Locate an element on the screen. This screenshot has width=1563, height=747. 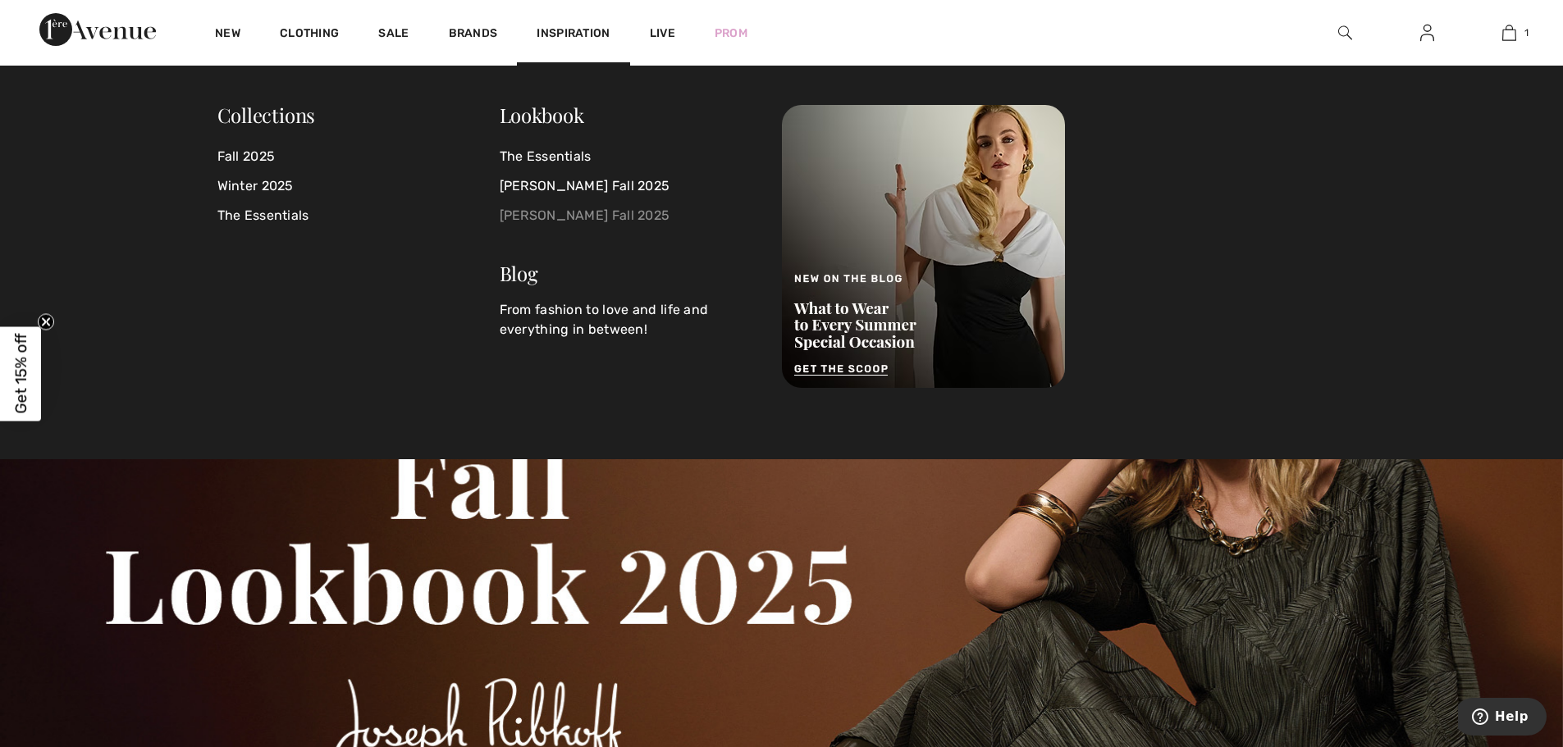
a: New is located at coordinates (227, 34).